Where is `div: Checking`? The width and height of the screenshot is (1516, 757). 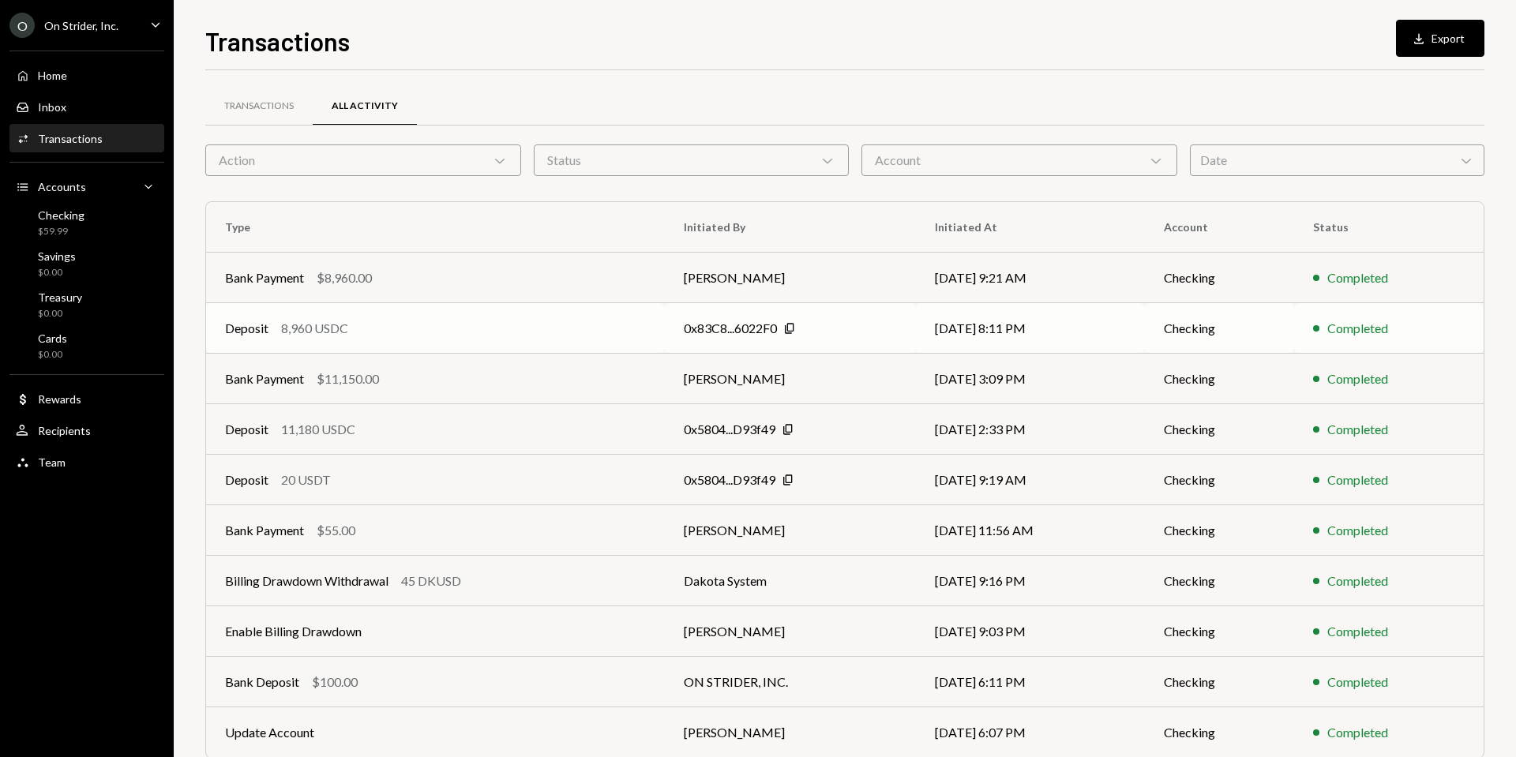
div: Checking is located at coordinates (61, 215).